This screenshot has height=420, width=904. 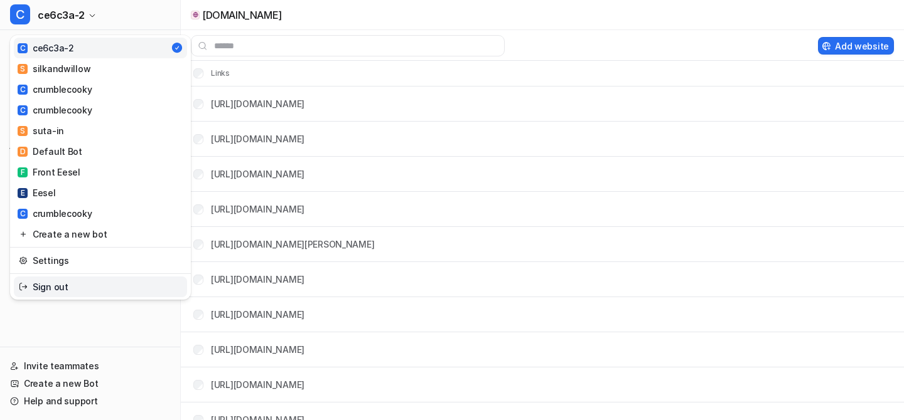 I want to click on div: Cce6c3a-2, so click(x=100, y=168).